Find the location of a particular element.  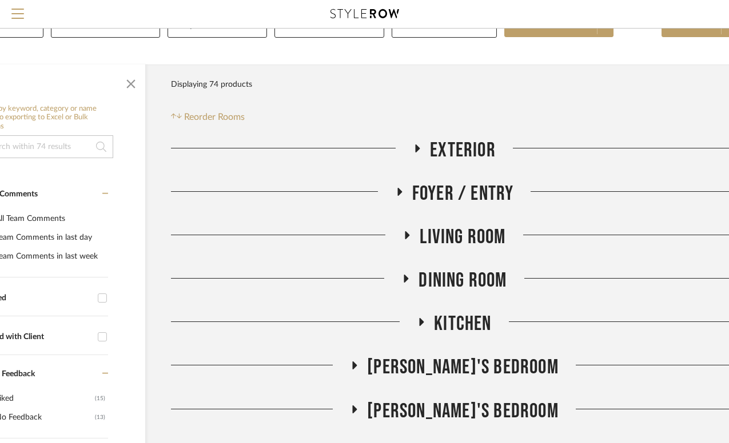

span: Living Room is located at coordinates (462, 237).